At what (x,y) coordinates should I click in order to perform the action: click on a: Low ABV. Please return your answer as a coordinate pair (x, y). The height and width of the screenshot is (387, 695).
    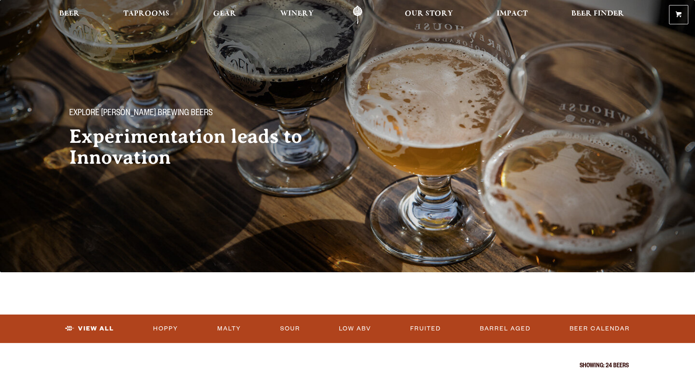
    Looking at the image, I should click on (355, 329).